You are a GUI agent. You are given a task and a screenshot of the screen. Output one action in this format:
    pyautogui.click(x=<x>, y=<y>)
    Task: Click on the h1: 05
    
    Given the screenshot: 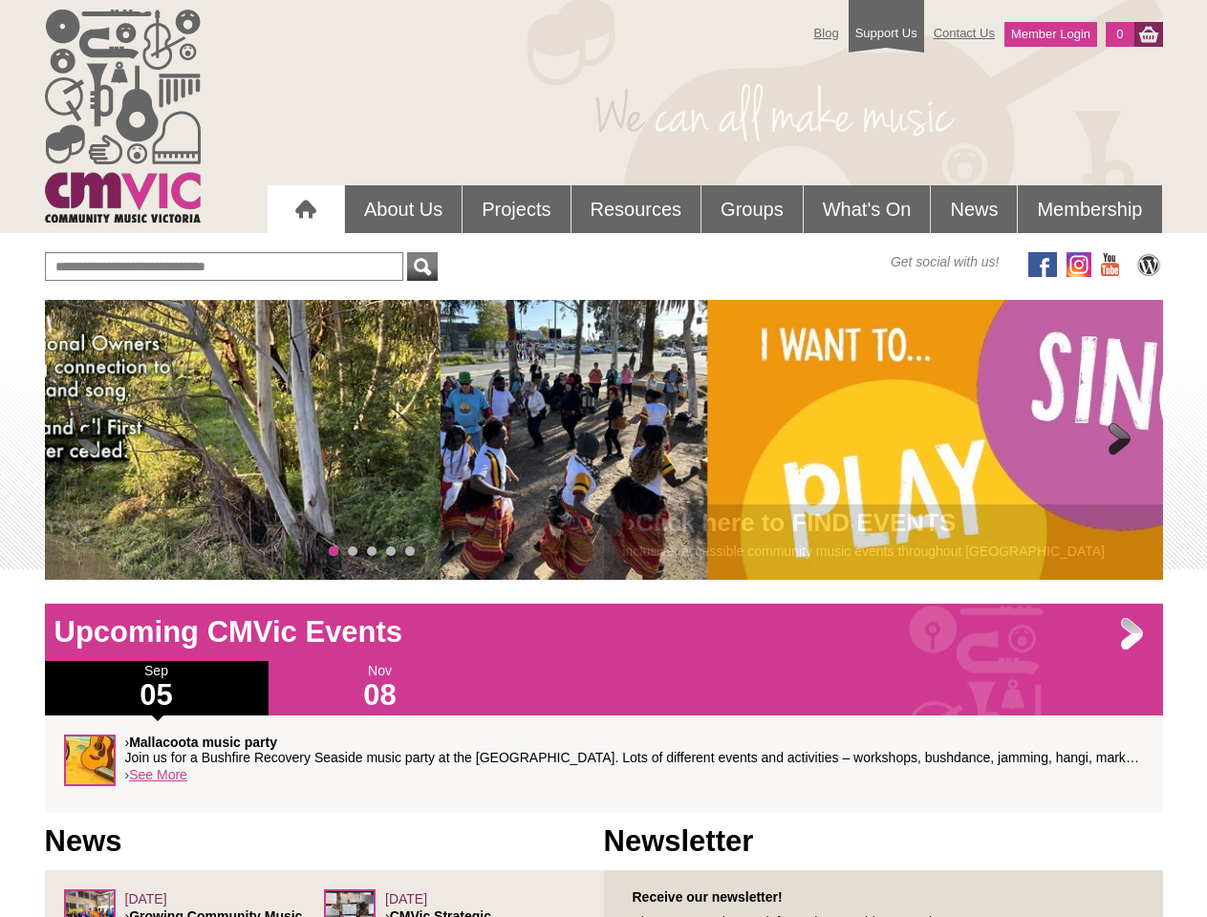 What is the action you would take?
    pyautogui.click(x=157, y=695)
    